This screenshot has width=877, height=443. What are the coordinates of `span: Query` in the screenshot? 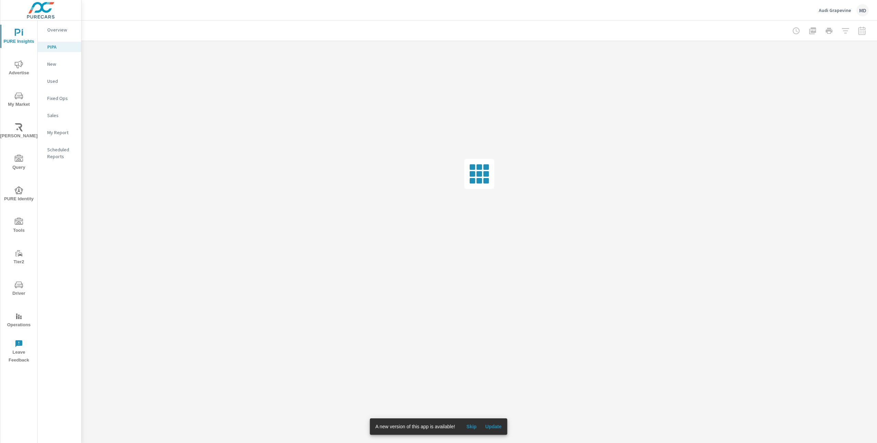 It's located at (19, 163).